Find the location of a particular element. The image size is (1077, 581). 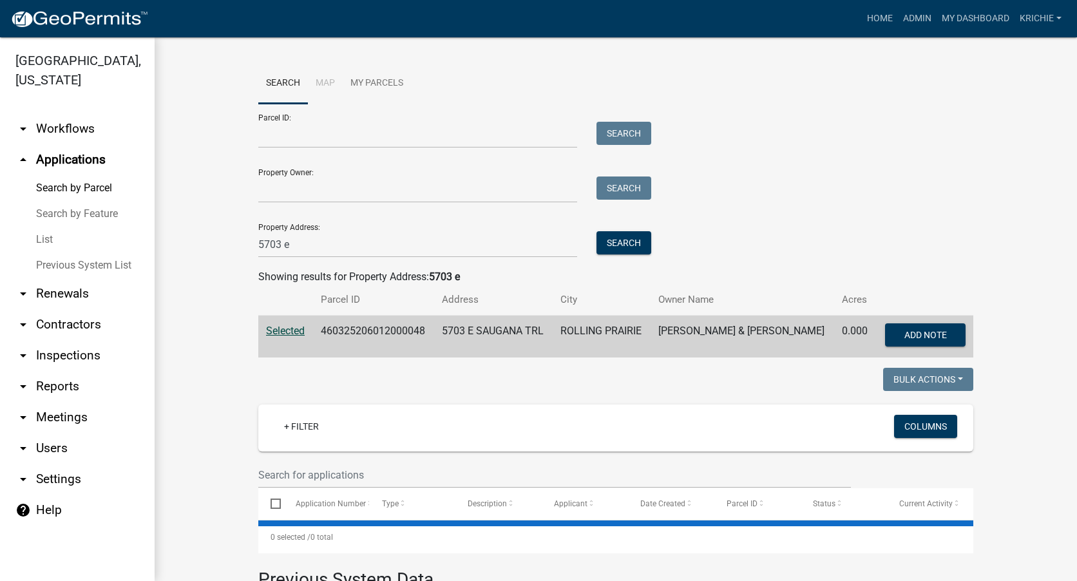

span: Selected is located at coordinates (285, 330).